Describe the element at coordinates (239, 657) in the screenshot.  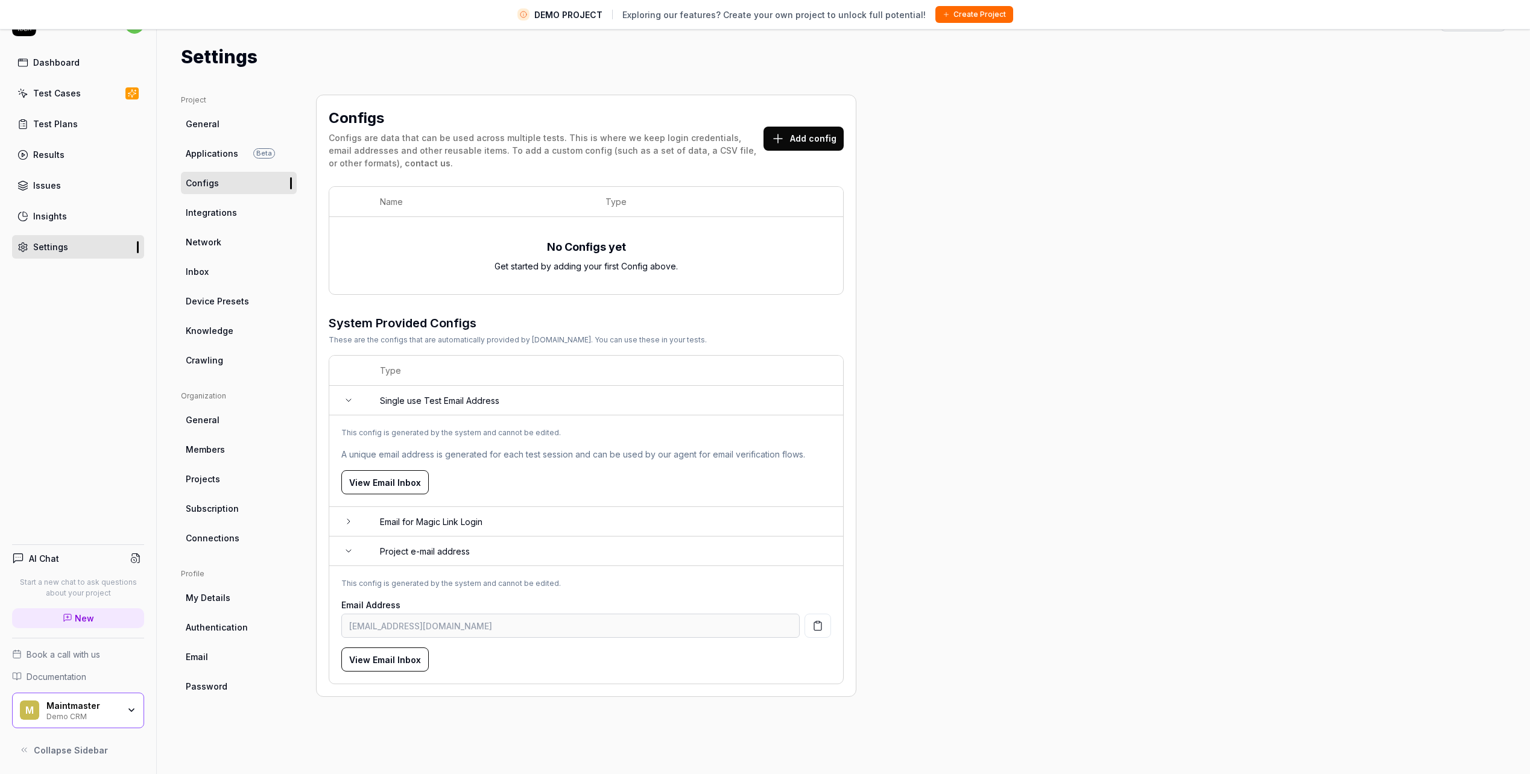
I see `a: Email` at that location.